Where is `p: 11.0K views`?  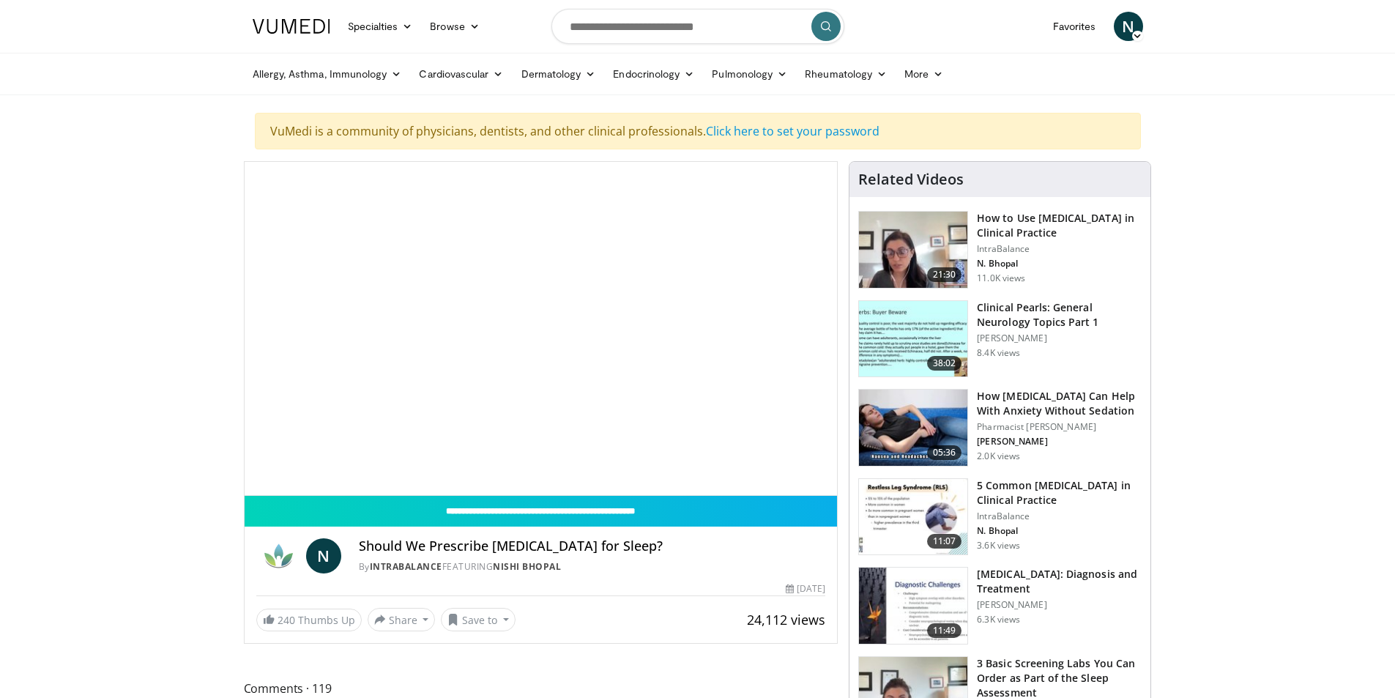
p: 11.0K views is located at coordinates (1001, 278).